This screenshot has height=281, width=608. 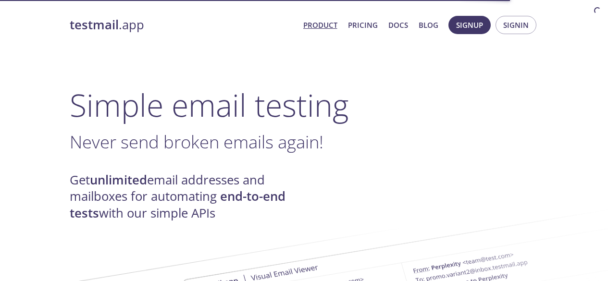 I want to click on span: Signup, so click(x=469, y=25).